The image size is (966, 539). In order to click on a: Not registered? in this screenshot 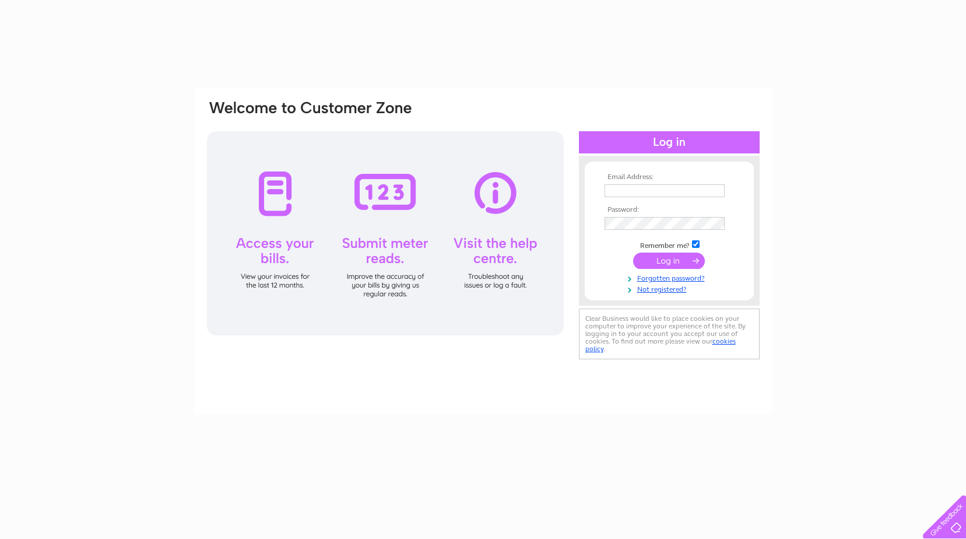, I will do `click(670, 288)`.